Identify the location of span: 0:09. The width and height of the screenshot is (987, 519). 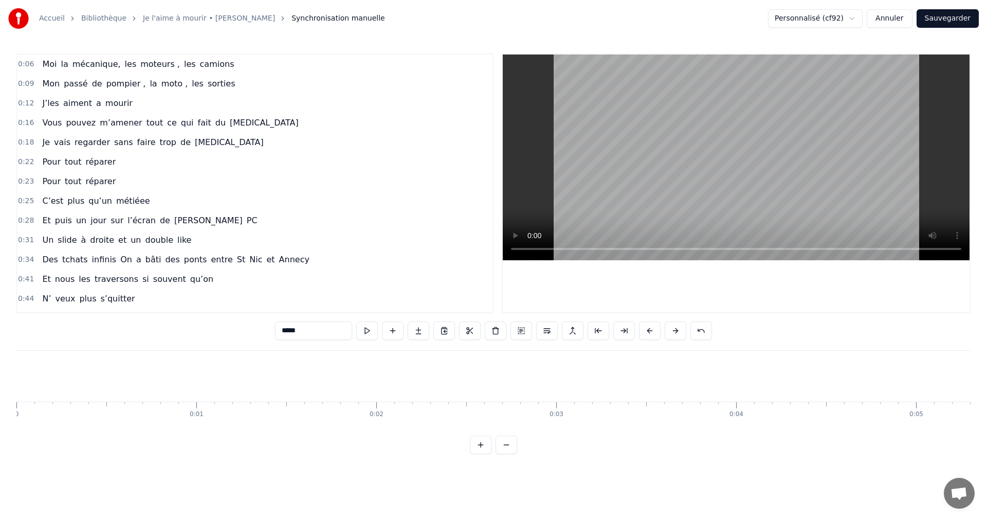
(26, 84).